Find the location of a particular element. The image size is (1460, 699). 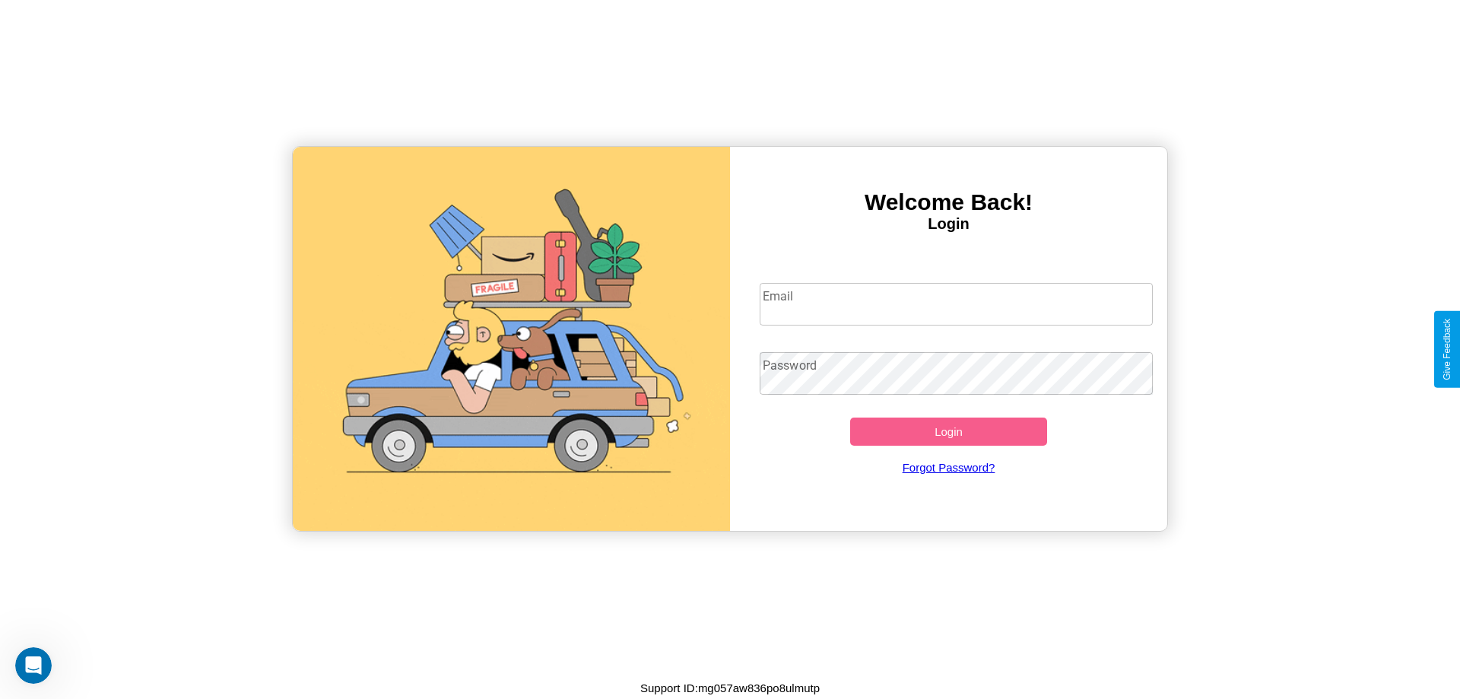

img: gif is located at coordinates (511, 338).